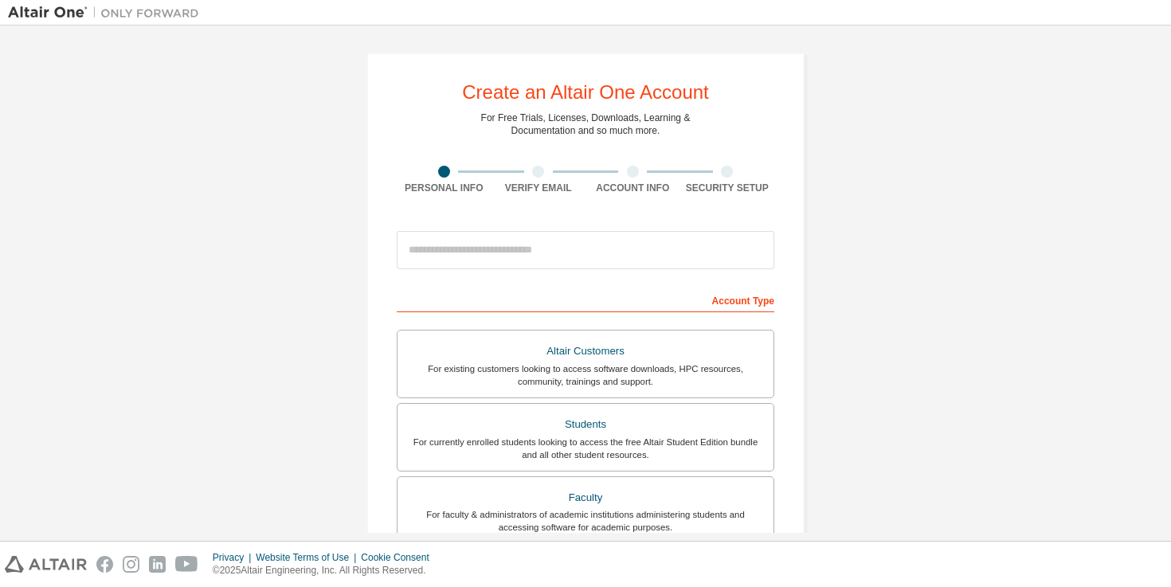 Image resolution: width=1171 pixels, height=587 pixels. I want to click on div: Security Setup, so click(727, 188).